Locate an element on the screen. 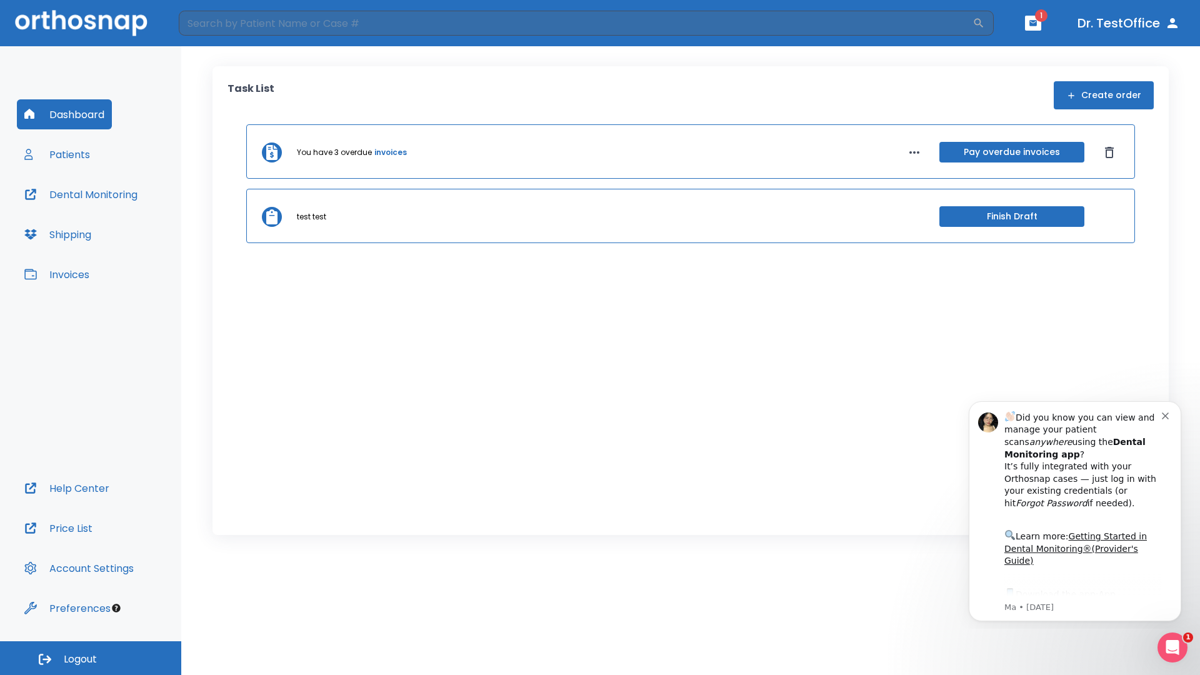  button: Preferences is located at coordinates (68, 608).